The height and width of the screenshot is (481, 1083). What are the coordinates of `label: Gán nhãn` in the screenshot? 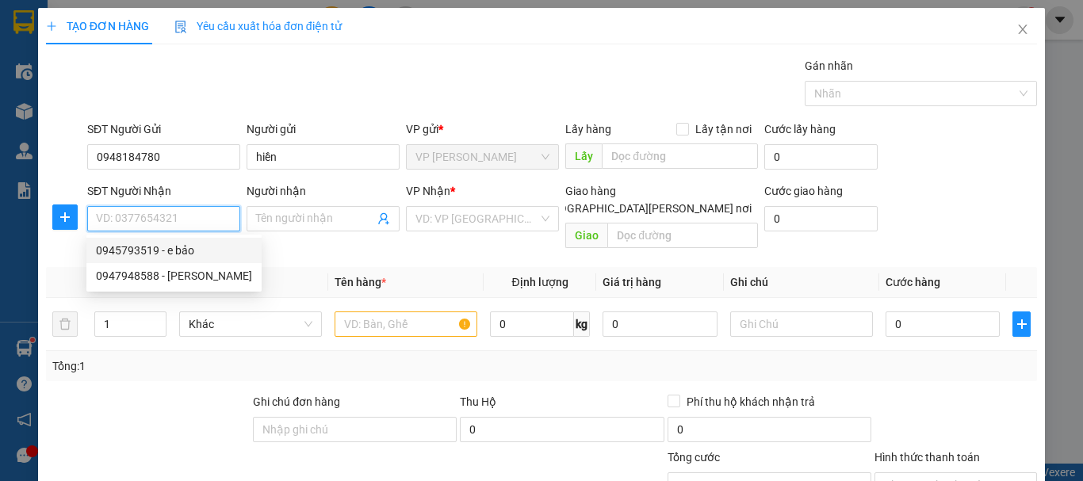 It's located at (829, 66).